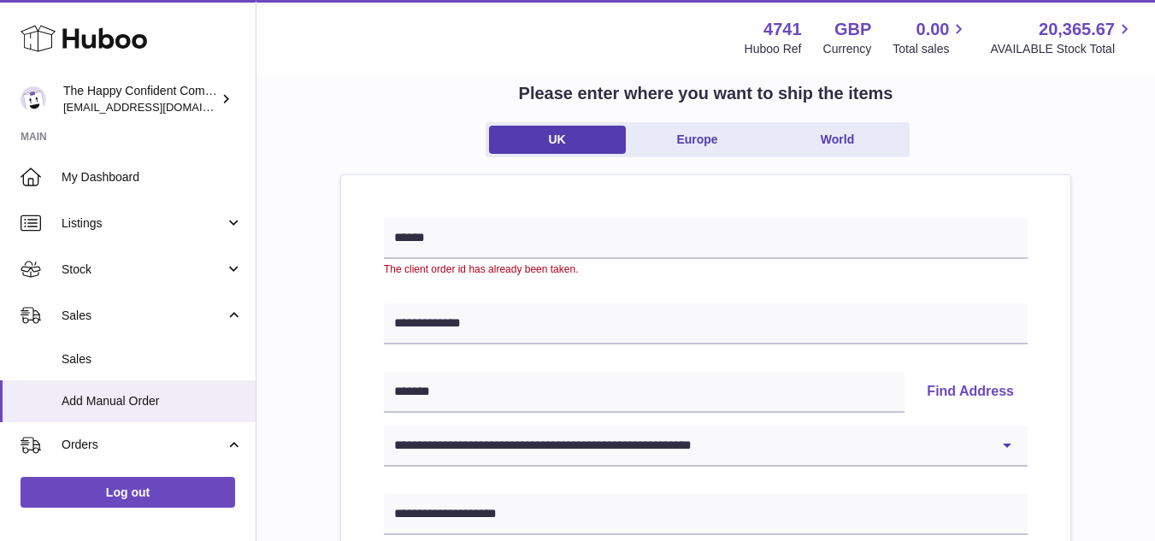 This screenshot has width=1155, height=541. Describe the element at coordinates (143, 269) in the screenshot. I see `span: Stock` at that location.